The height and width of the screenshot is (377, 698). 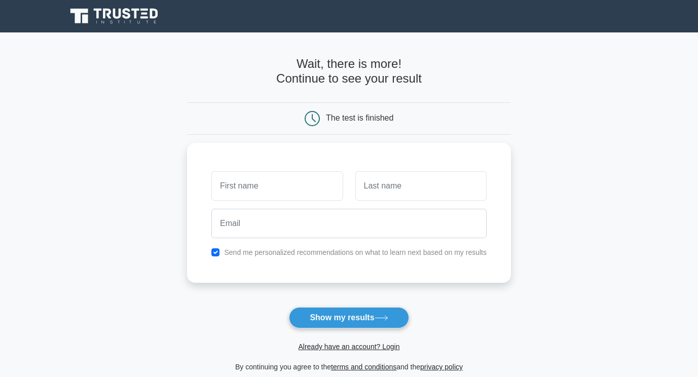 What do you see at coordinates (360, 118) in the screenshot?
I see `div: The test is finished` at bounding box center [360, 118].